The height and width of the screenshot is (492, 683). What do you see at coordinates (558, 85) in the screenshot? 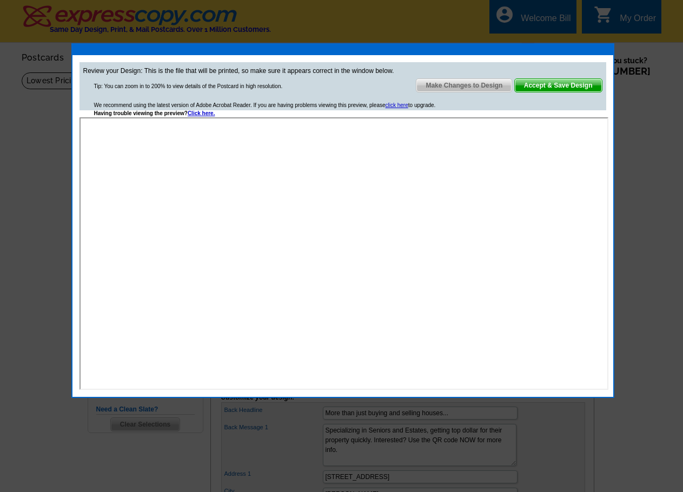
I see `a: Accept & Save Design` at bounding box center [558, 85].